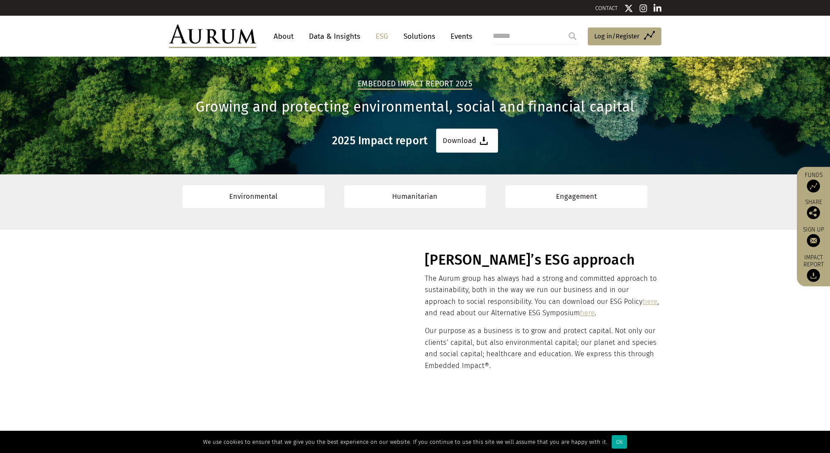 The height and width of the screenshot is (453, 830). Describe the element at coordinates (541, 348) in the screenshot. I see `p: Our purpose as a business is to grow and protect capital. Not only our clients’ capital, but also...` at that location.